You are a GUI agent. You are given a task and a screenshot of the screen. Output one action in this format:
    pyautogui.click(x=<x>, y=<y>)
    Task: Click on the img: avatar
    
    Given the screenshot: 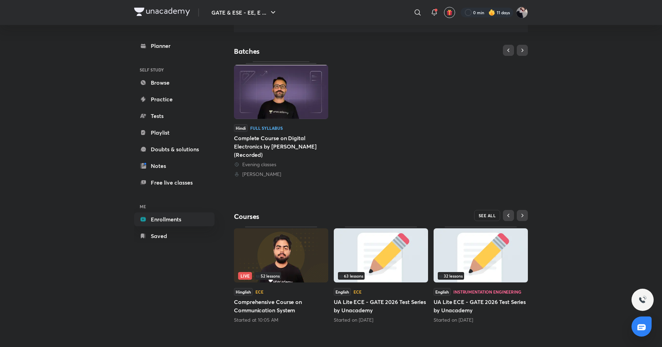 What is the action you would take?
    pyautogui.click(x=450, y=12)
    